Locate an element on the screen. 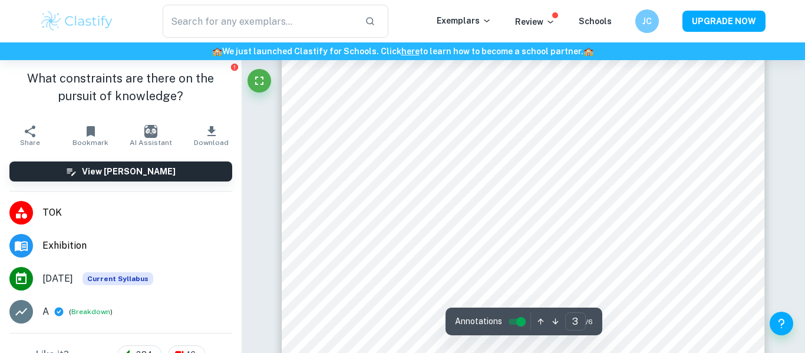 Image resolution: width=805 pixels, height=353 pixels. button: Fullscreen is located at coordinates (259, 81).